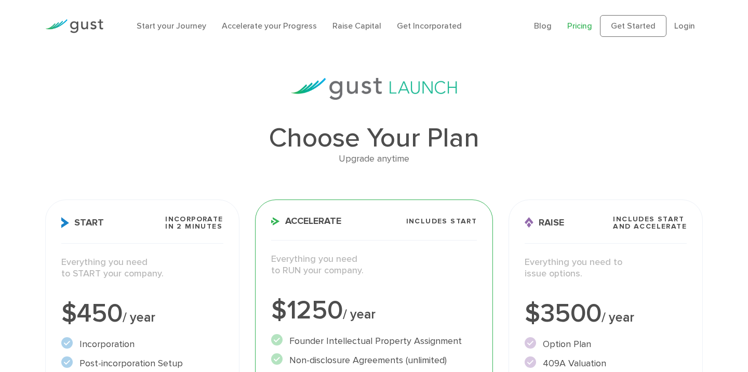 The width and height of the screenshot is (748, 372). I want to click on p: Everything you need to RUN your company., so click(374, 265).